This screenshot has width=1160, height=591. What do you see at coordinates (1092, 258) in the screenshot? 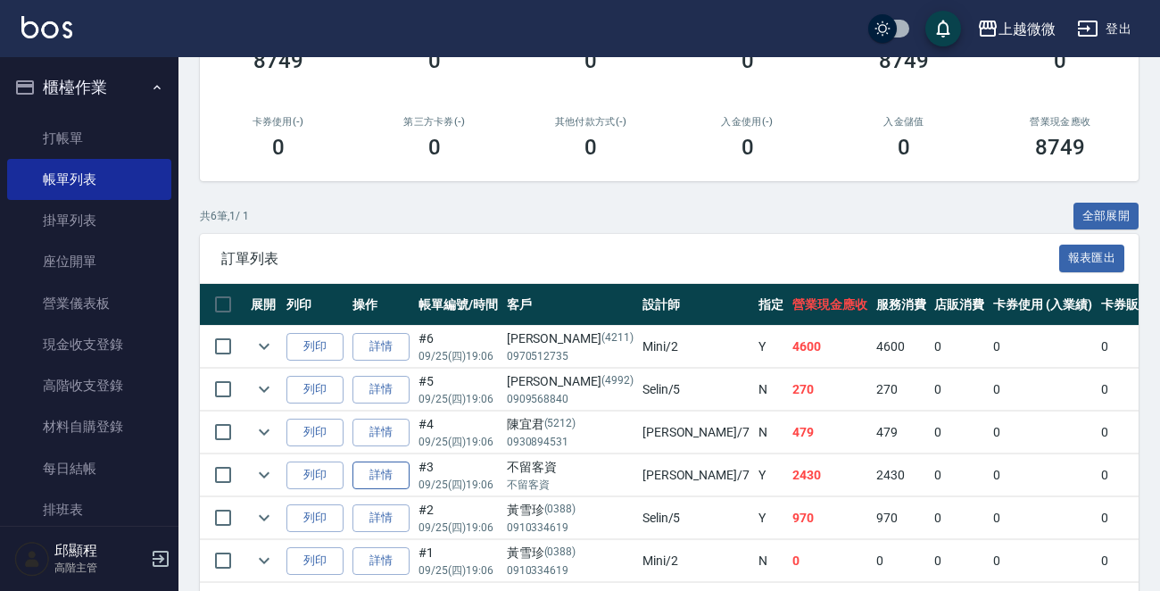
I see `button: 報表匯出` at bounding box center [1092, 258].